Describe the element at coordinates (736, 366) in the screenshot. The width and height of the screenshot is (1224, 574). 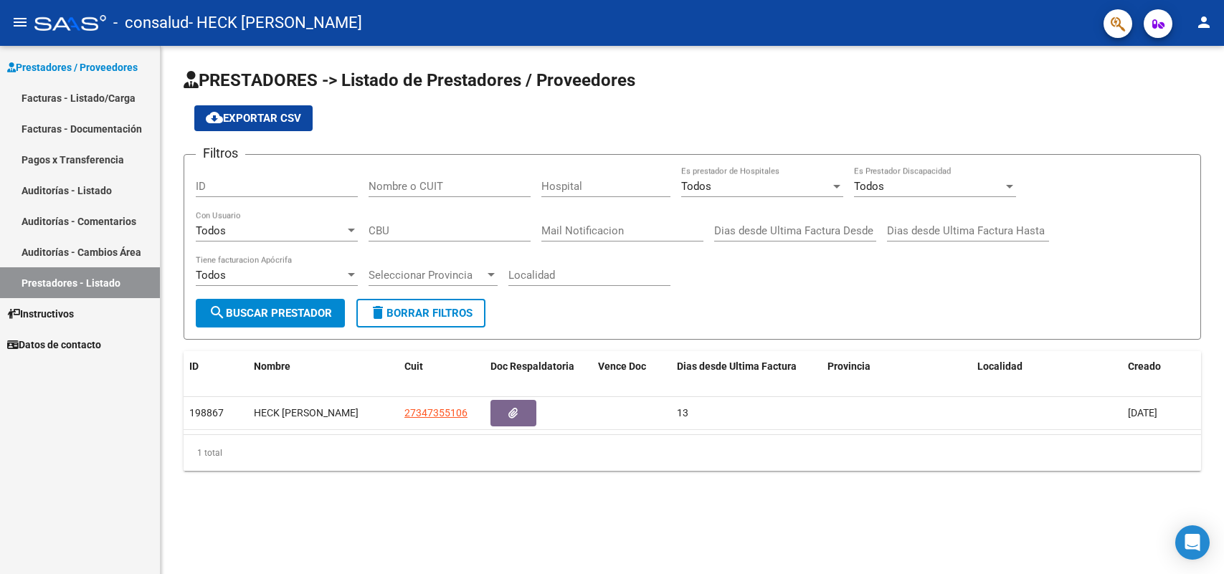
I see `span: Dias desde Ultima Factura` at that location.